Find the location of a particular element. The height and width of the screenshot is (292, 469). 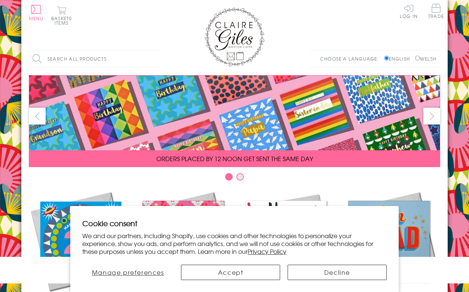

span: ORDERS PLACED BY 12 NOON GET SENT THE SAME DAY is located at coordinates (235, 159).